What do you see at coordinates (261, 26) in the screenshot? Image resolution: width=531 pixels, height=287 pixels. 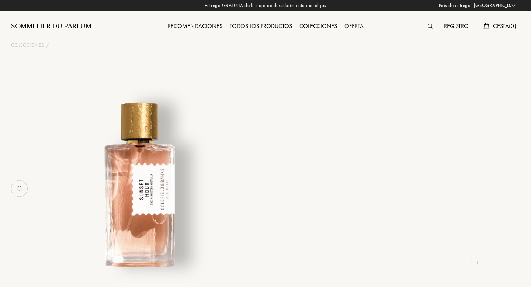 I see `a: Todos los productos` at bounding box center [261, 26].